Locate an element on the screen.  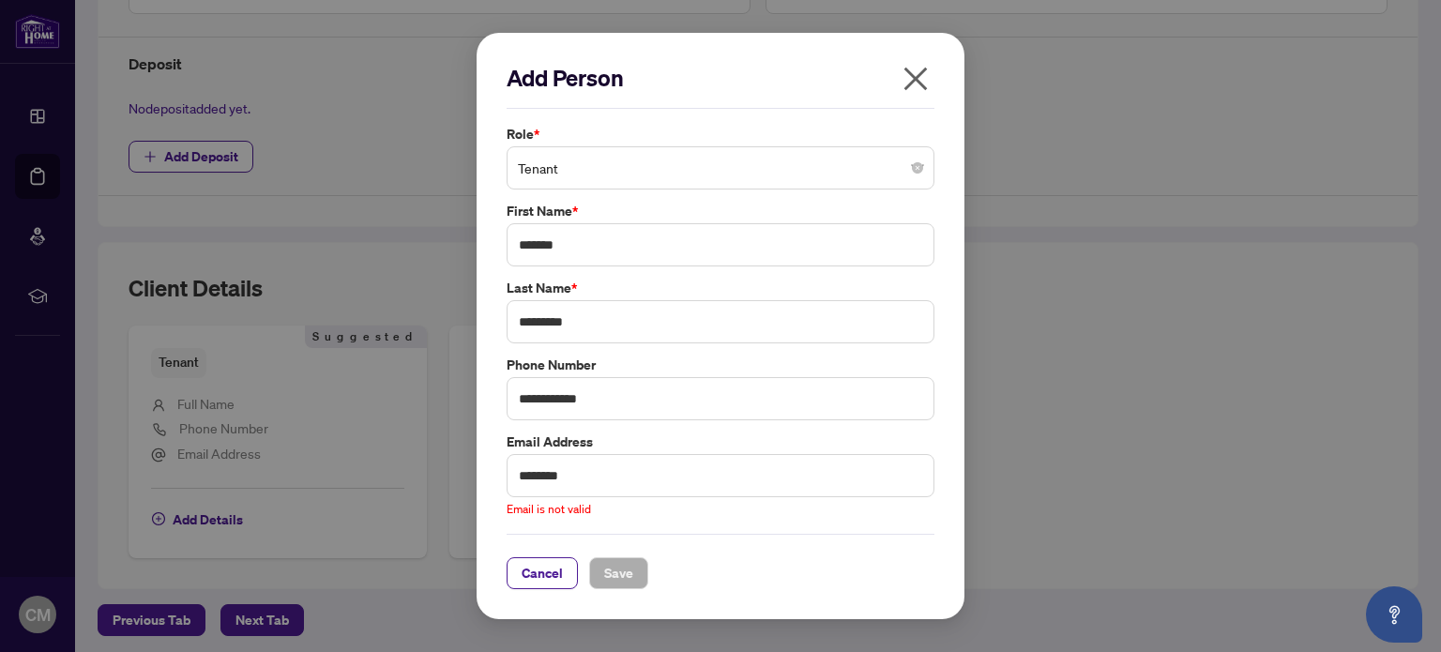
label: Phone Number is located at coordinates (720, 365).